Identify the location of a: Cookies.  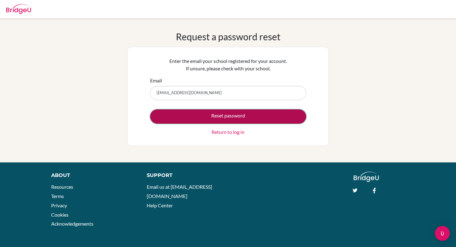
(60, 215).